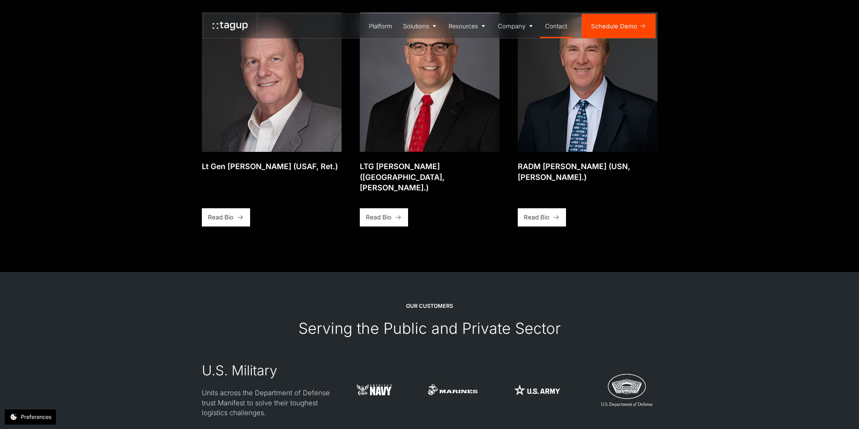  What do you see at coordinates (380, 26) in the screenshot?
I see `div: Platform` at bounding box center [380, 26].